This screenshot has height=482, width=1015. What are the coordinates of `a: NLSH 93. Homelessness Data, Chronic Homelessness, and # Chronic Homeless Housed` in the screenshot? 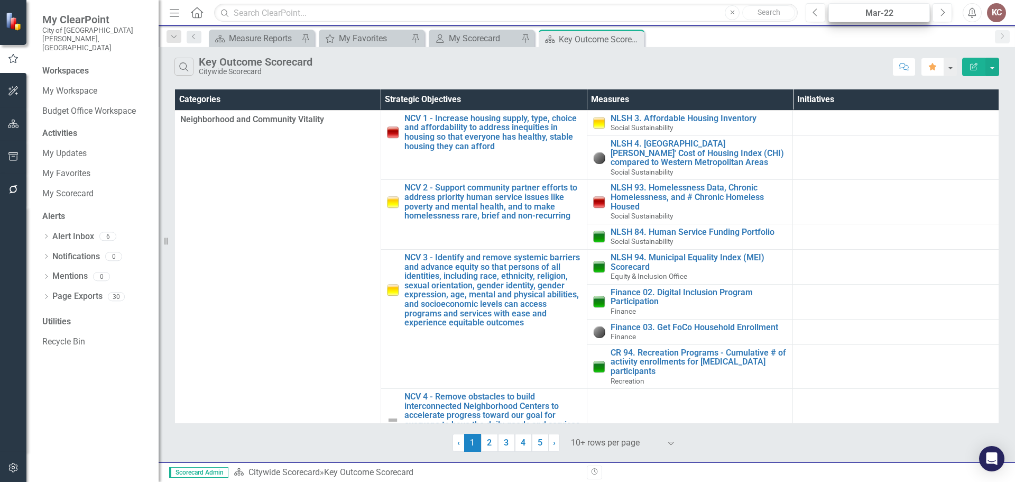 It's located at (699, 197).